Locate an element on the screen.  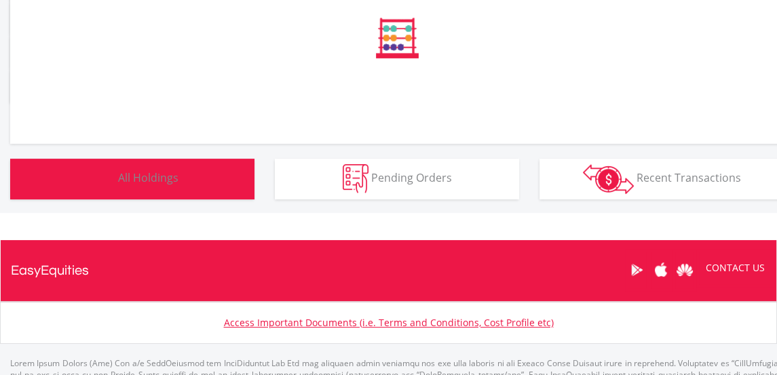
img: holdings-wht.png is located at coordinates (100, 178).